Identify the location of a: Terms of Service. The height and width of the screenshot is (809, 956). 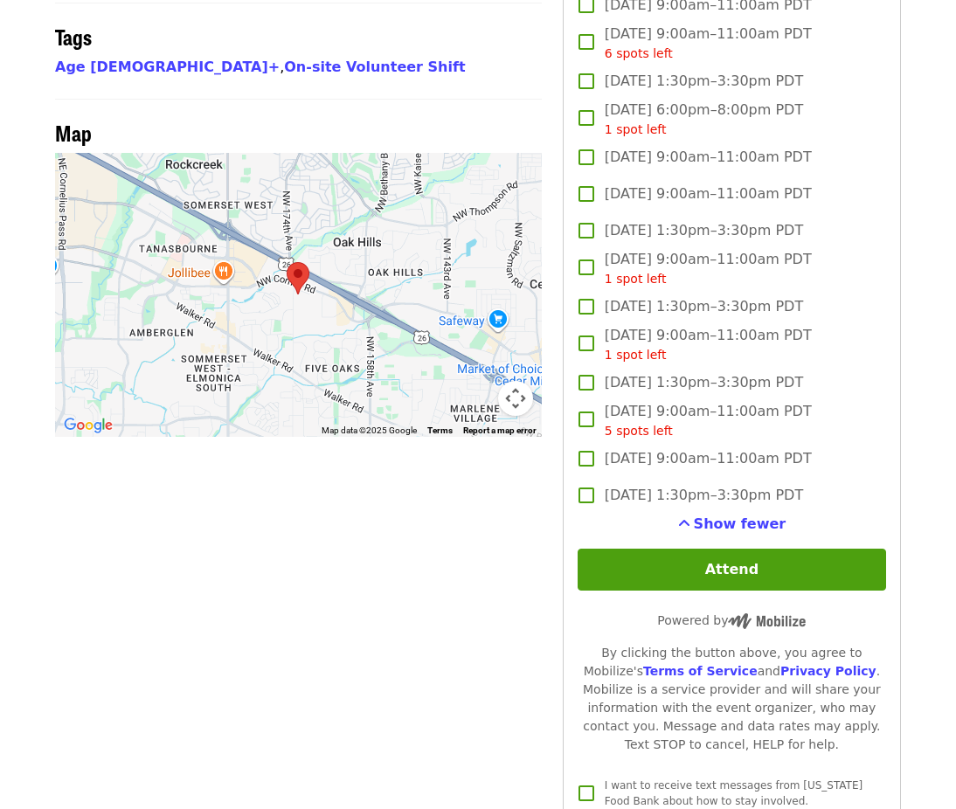
(700, 671).